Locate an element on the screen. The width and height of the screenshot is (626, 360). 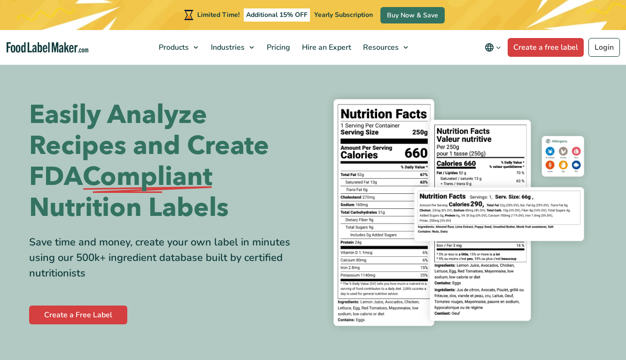
h1: Easily Analyze Recipes and Create FDA Nutrition Labels is located at coordinates (168, 162).